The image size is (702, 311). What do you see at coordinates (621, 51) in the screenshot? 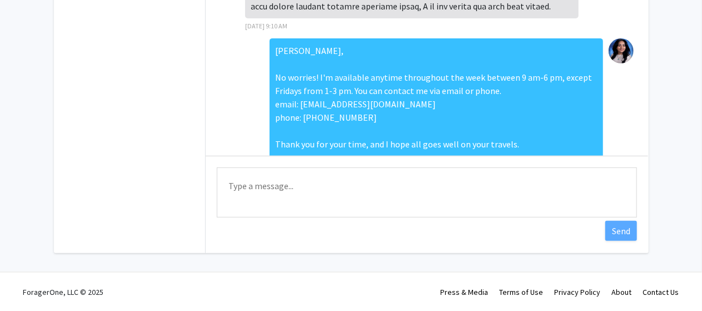
I see `img: Gabriela Martinez Contreras` at bounding box center [621, 51].